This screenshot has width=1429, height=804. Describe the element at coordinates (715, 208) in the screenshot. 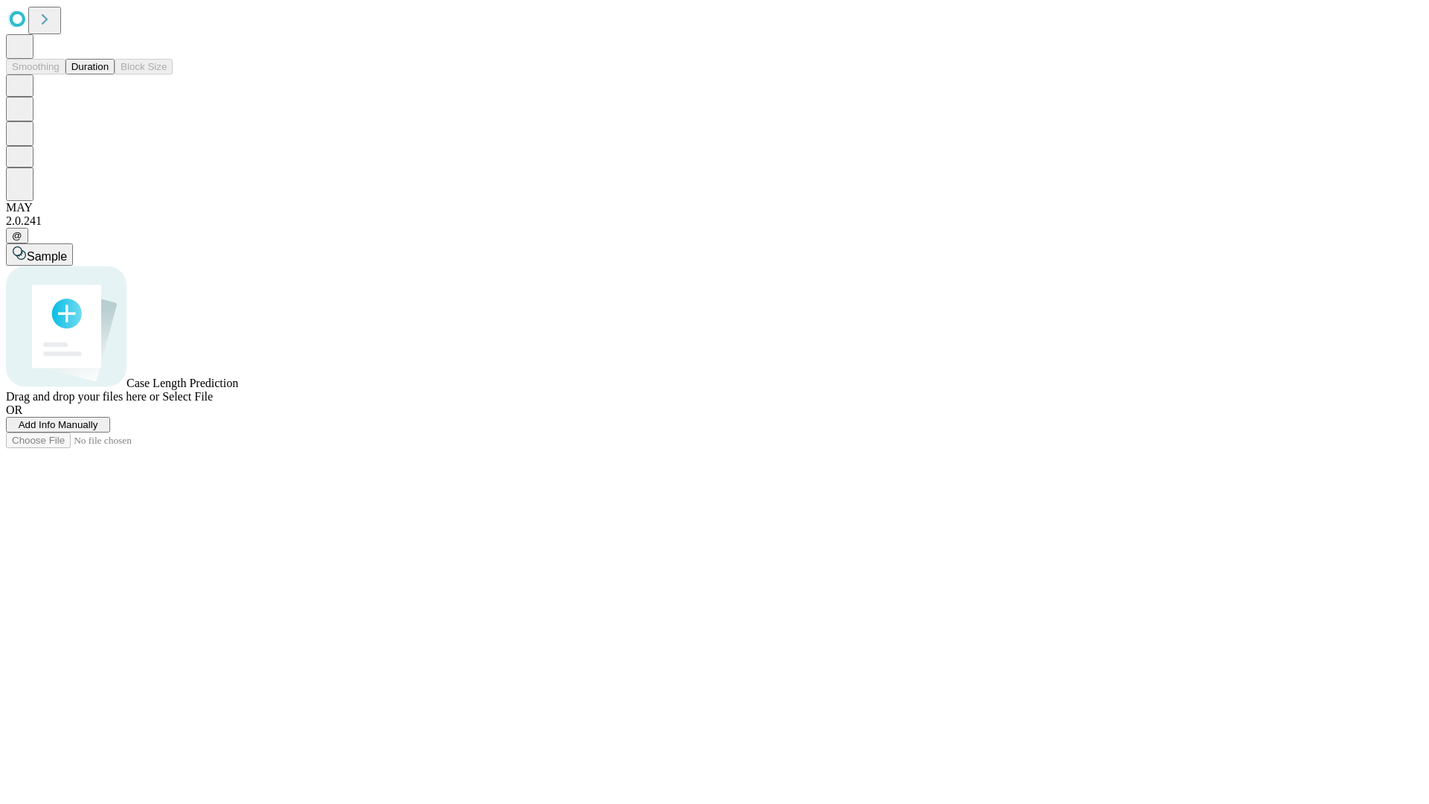

I see `div: MAY` at that location.